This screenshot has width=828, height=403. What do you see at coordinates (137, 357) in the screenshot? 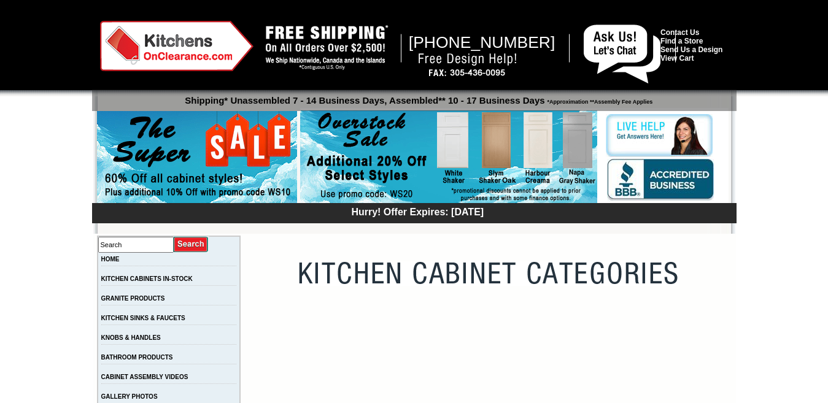
I see `a: BATHROOM PRODUCTS` at bounding box center [137, 357].